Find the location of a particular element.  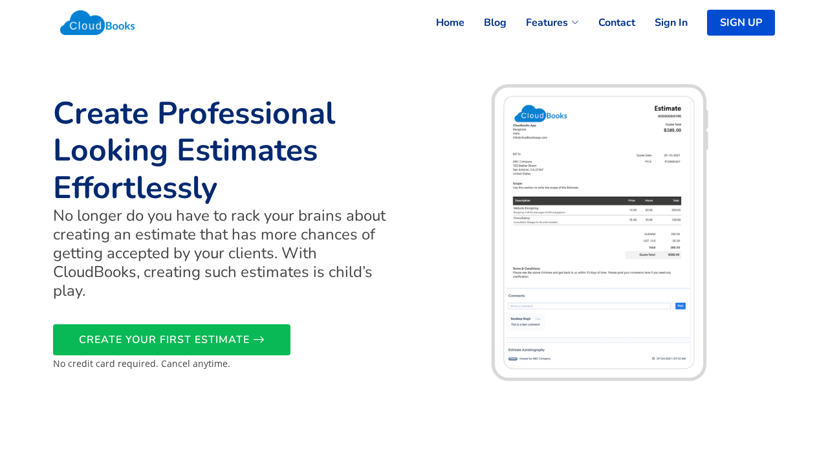

a: Contact is located at coordinates (607, 23).